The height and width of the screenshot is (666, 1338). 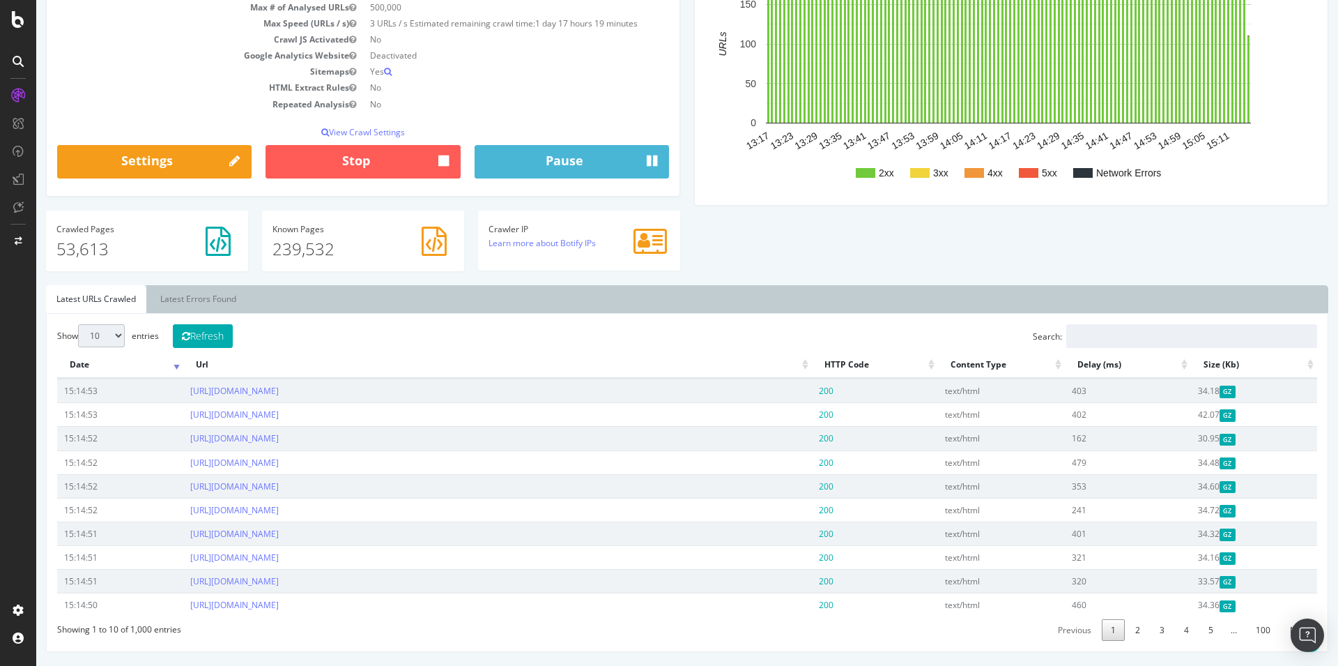 What do you see at coordinates (1092, 390) in the screenshot?
I see `td: 403` at bounding box center [1092, 390].